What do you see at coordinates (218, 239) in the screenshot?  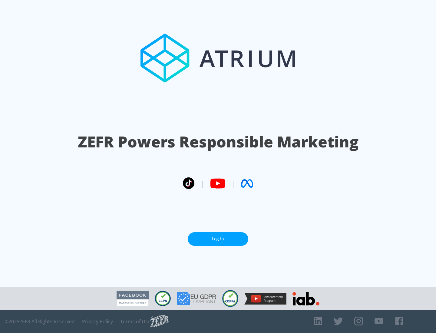 I see `a: Log In` at bounding box center [218, 239].